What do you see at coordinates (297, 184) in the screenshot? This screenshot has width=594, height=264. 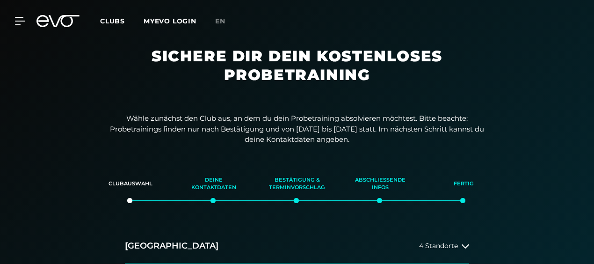 I see `div: Bestätigung & Terminvorschlag` at bounding box center [297, 184].